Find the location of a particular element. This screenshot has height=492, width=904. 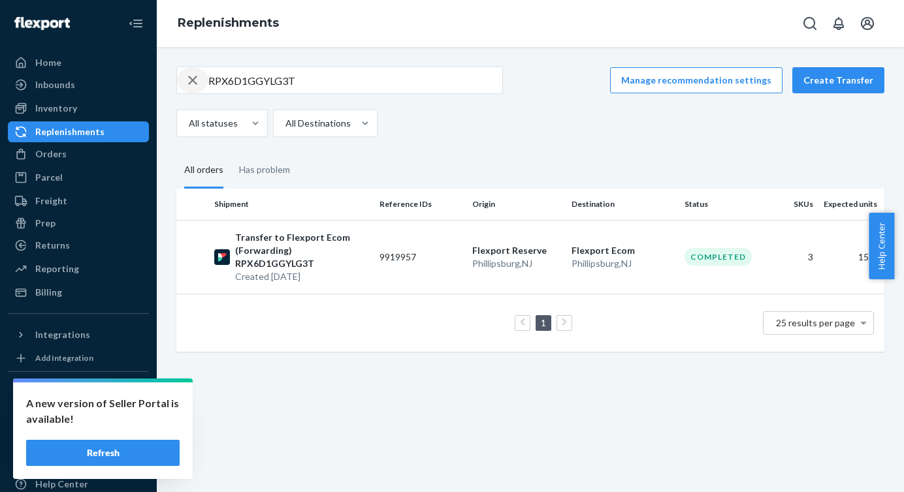

input: Search Transfers is located at coordinates (355, 80).